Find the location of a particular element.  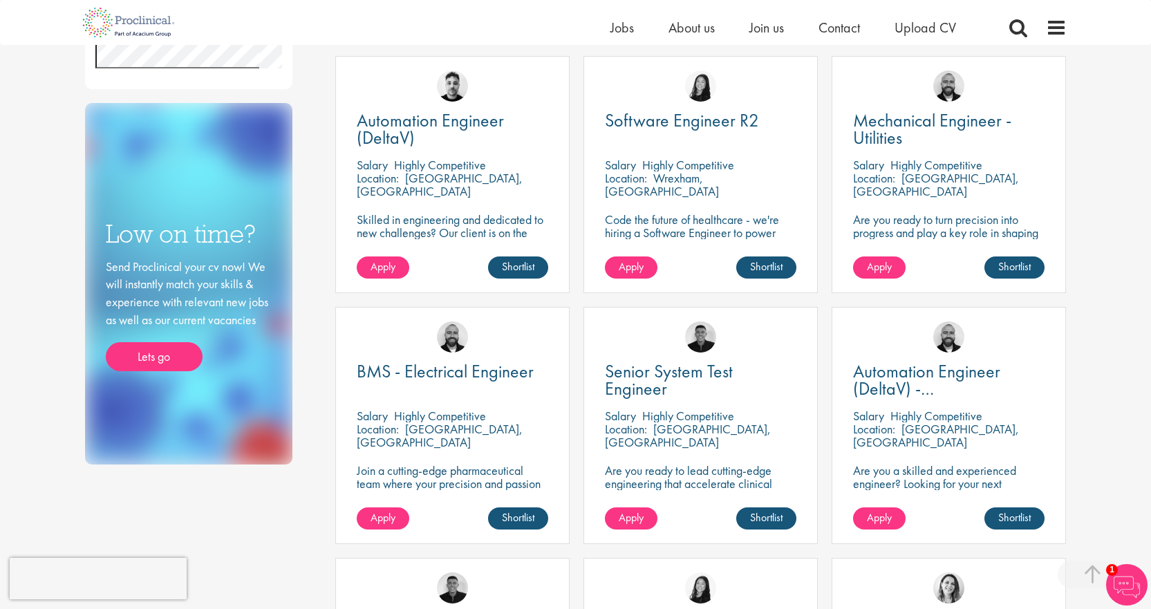

span: Join us is located at coordinates (767, 28).